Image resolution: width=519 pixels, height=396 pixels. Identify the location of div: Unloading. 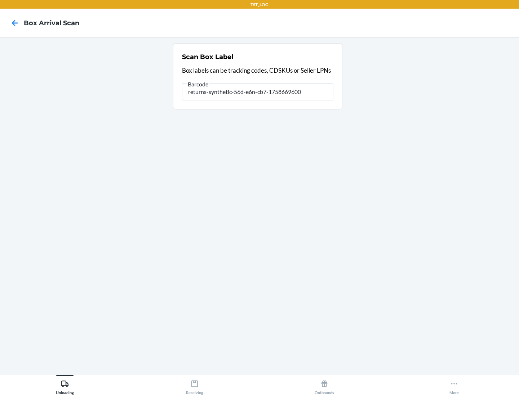
(65, 386).